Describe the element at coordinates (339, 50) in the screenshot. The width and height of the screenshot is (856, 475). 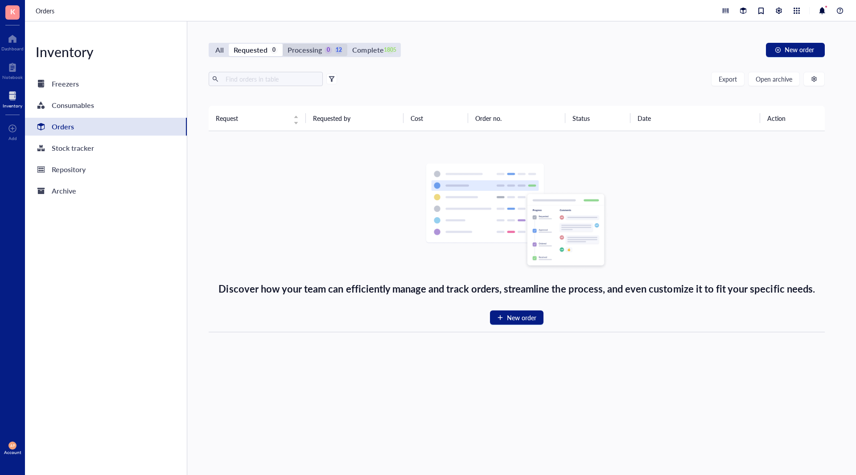
I see `div: 12` at that location.